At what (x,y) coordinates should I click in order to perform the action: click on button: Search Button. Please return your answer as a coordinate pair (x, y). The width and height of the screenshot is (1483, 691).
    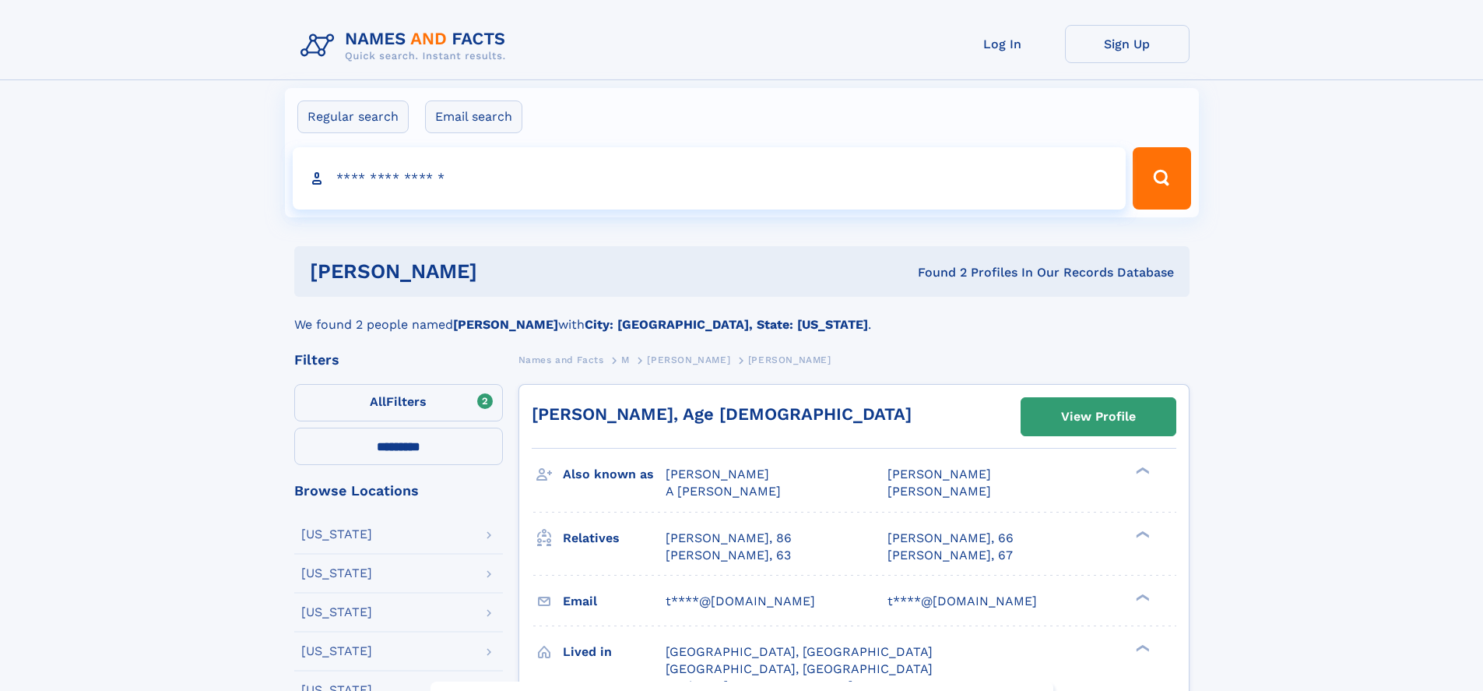
    Looking at the image, I should click on (1161, 178).